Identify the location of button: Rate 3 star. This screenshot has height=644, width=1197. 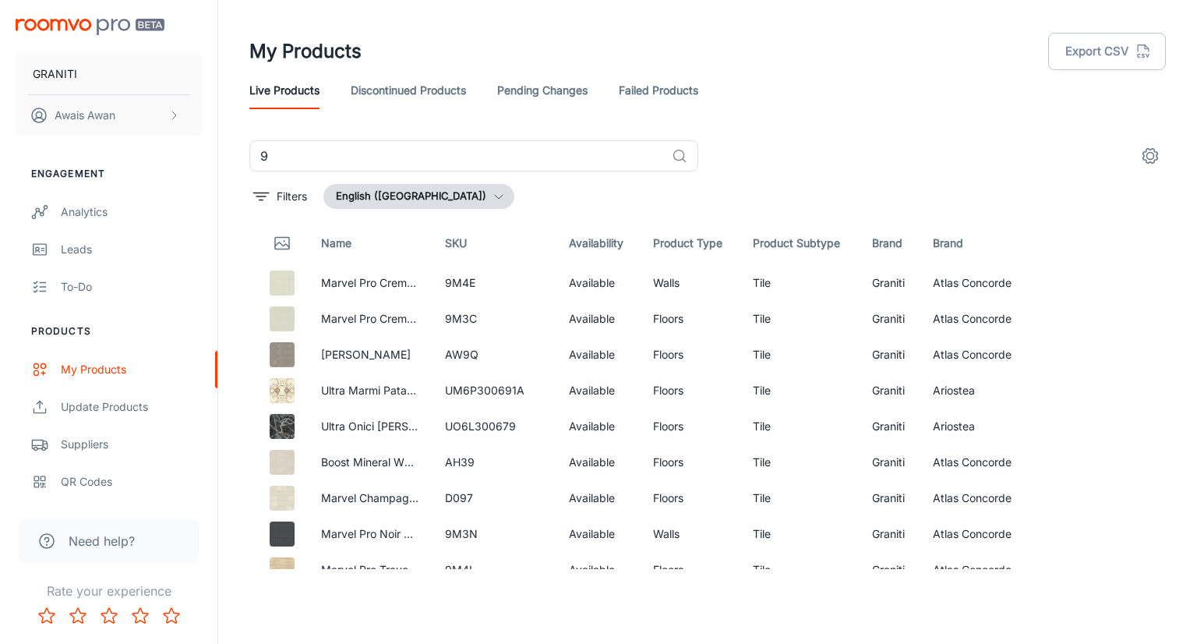
(109, 616).